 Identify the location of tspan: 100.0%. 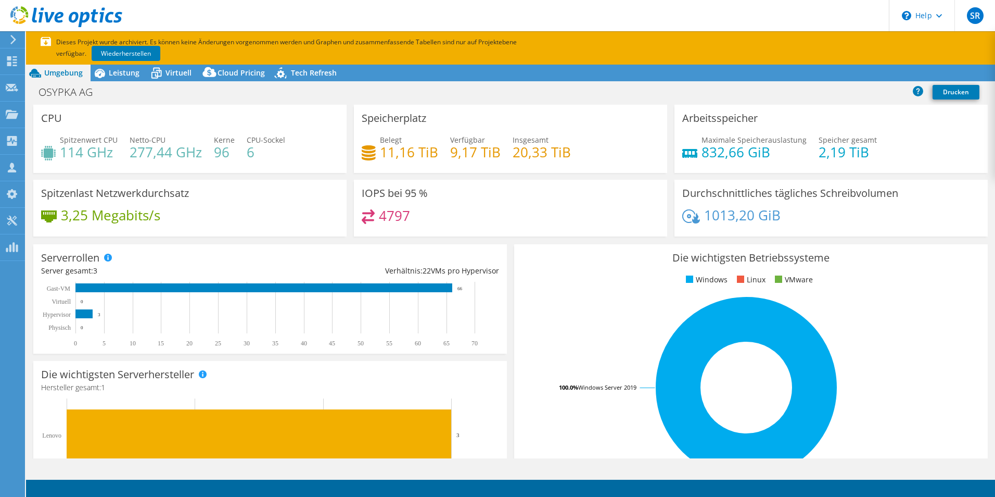
(569, 387).